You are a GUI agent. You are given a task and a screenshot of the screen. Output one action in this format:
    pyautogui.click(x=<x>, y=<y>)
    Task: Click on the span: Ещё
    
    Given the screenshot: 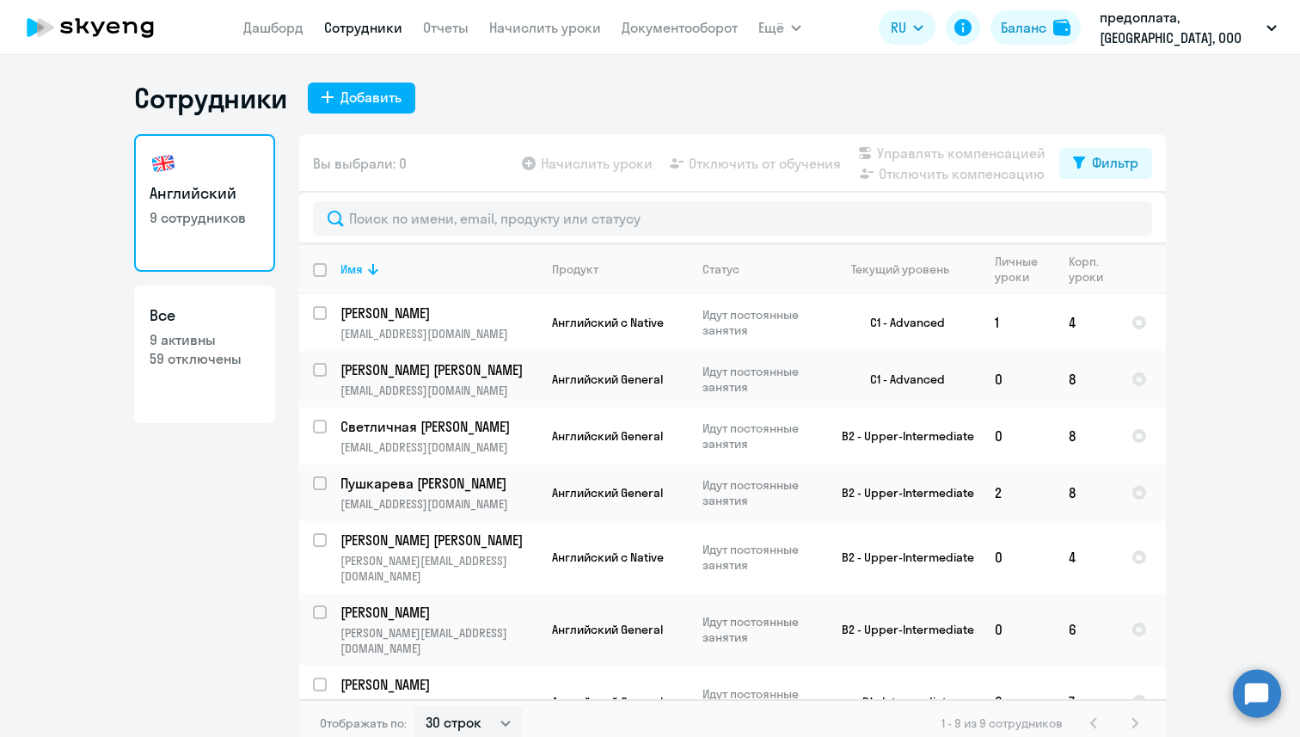 What is the action you would take?
    pyautogui.click(x=771, y=28)
    